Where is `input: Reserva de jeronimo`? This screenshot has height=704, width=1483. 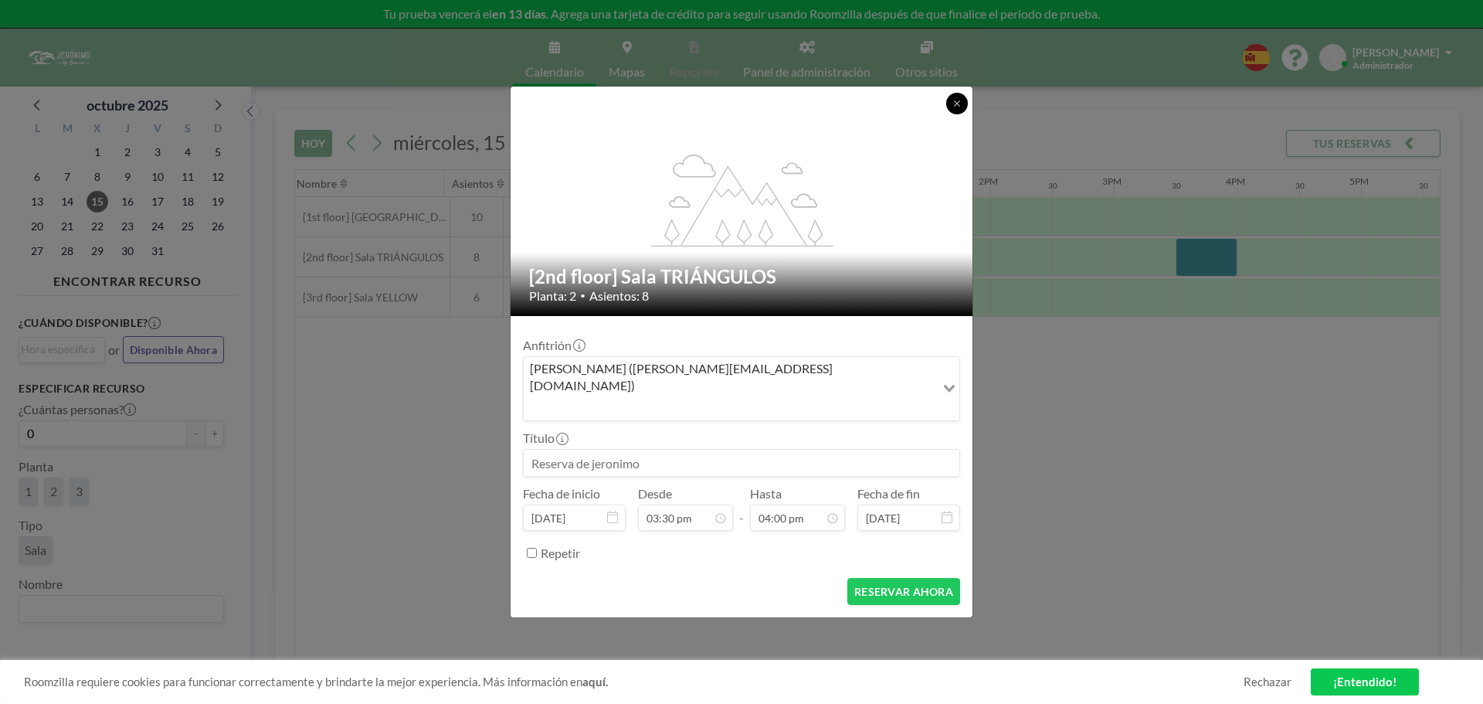
input: Reserva de jeronimo is located at coordinates (742, 463).